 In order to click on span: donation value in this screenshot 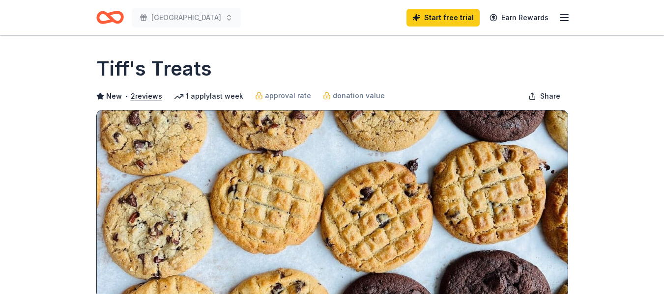, I will do `click(359, 96)`.